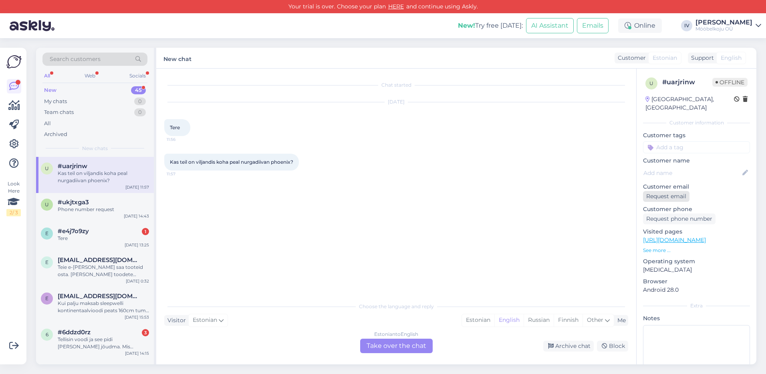 This screenshot has width=766, height=374. What do you see at coordinates (396, 306) in the screenshot?
I see `div: Choose the language and reply` at bounding box center [396, 306].